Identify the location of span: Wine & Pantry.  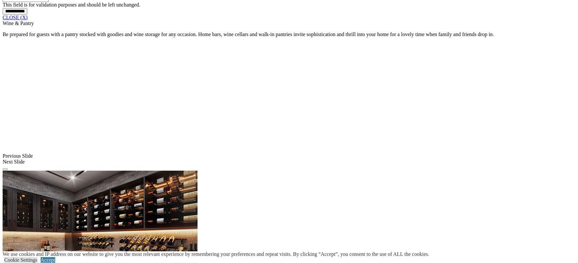
(18, 23).